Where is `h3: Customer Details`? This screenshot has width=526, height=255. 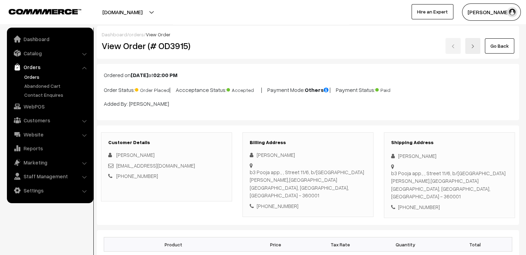 h3: Customer Details is located at coordinates (166, 143).